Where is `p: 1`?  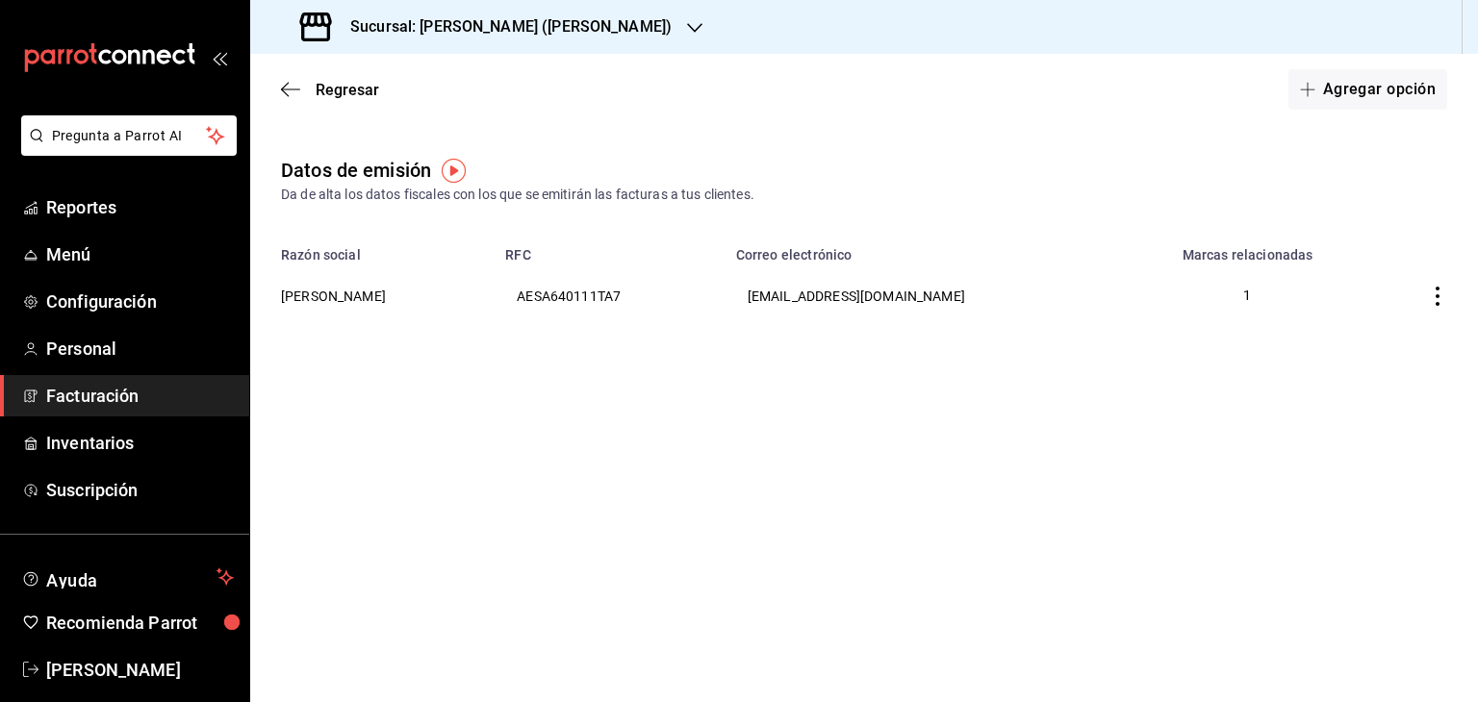
p: 1 is located at coordinates (1247, 295).